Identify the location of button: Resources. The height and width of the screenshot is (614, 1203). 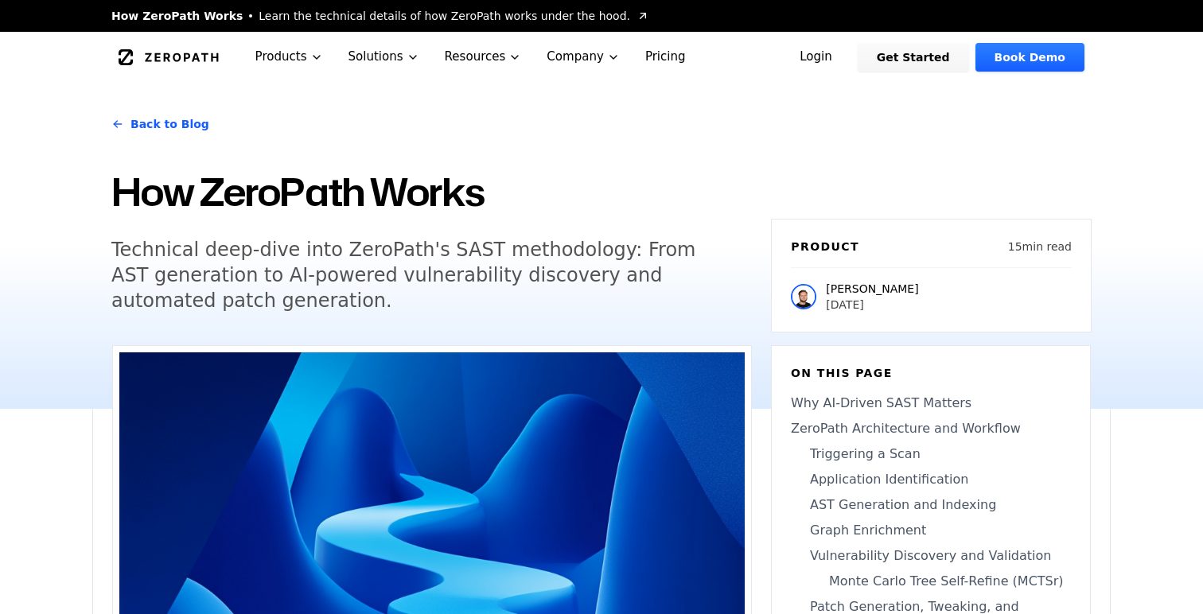
(483, 57).